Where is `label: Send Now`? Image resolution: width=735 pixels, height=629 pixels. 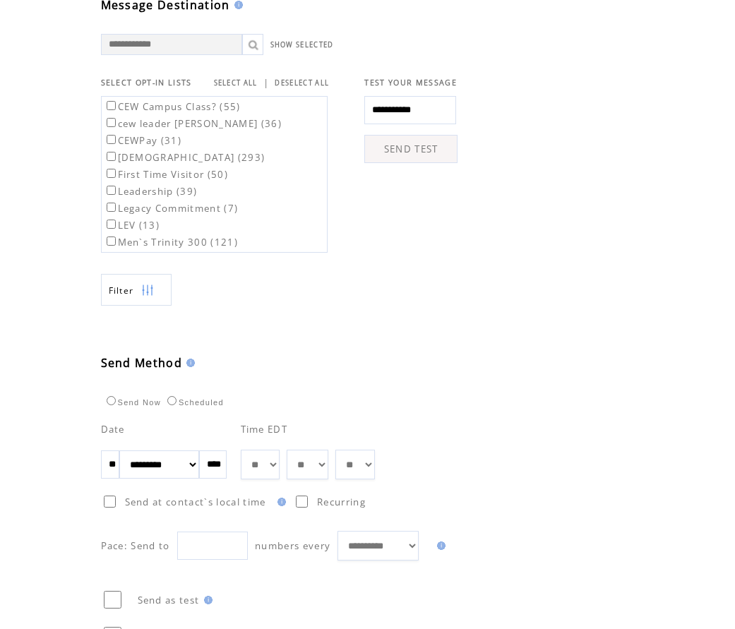 label: Send Now is located at coordinates (132, 402).